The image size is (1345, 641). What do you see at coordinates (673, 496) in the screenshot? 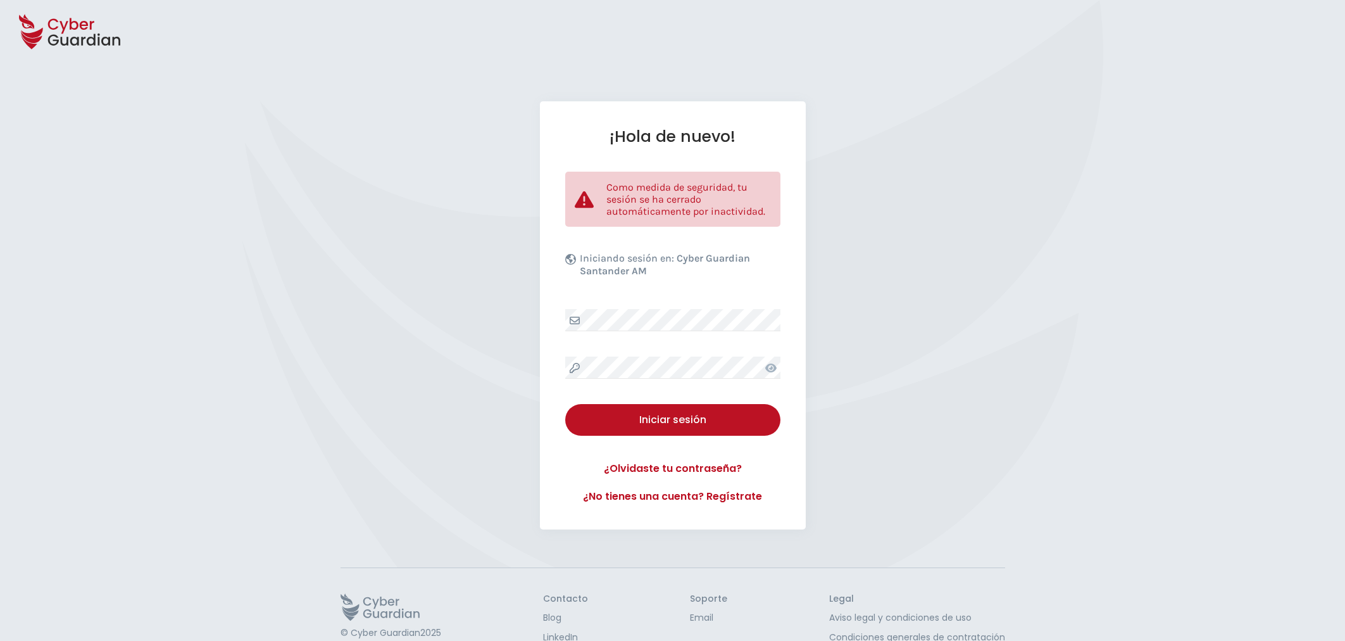
I see `a: ¿No tienes una cuenta? Regístrate` at bounding box center [673, 496].